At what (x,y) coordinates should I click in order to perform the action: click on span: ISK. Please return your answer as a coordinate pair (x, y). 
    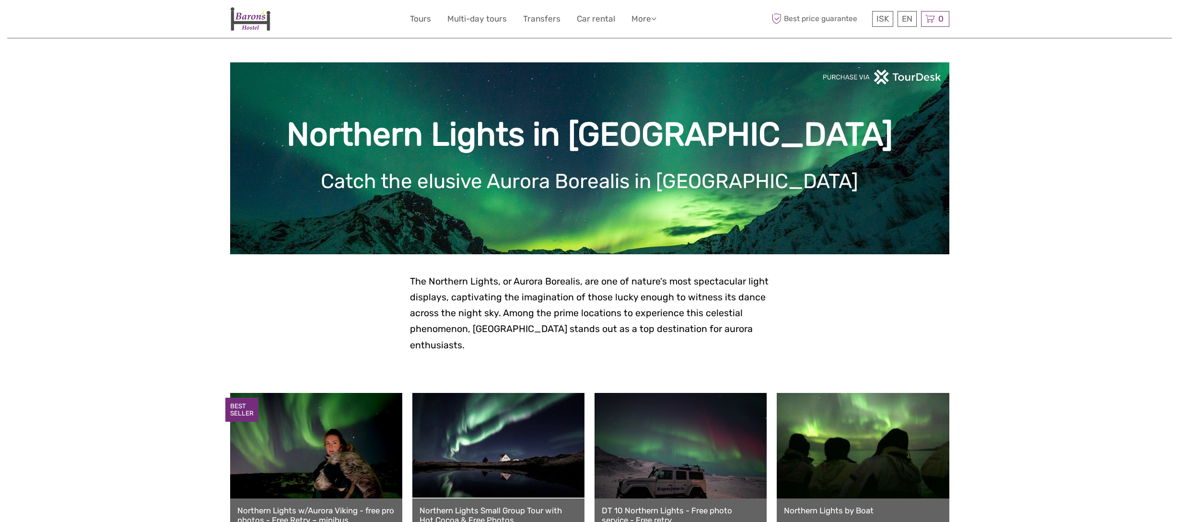
    Looking at the image, I should click on (883, 19).